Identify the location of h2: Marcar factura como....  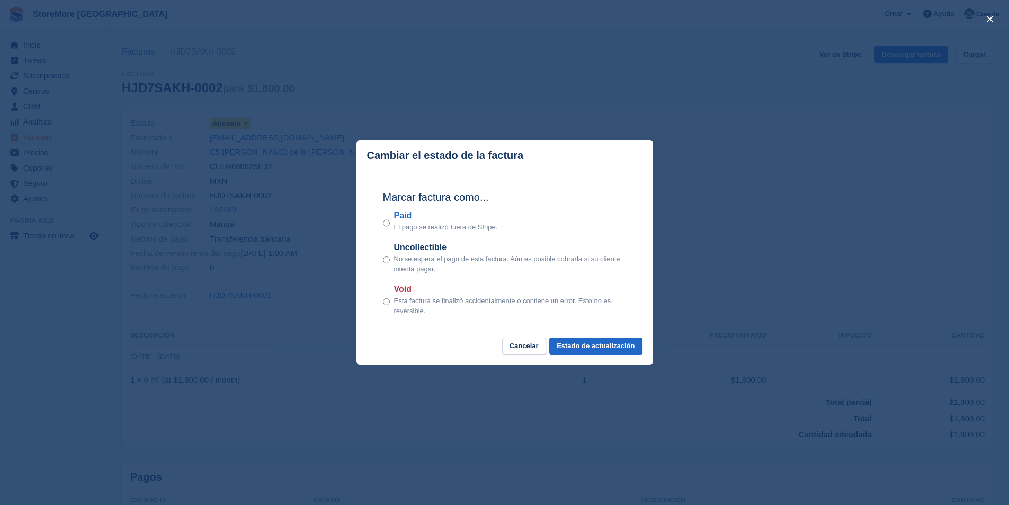
(505, 197).